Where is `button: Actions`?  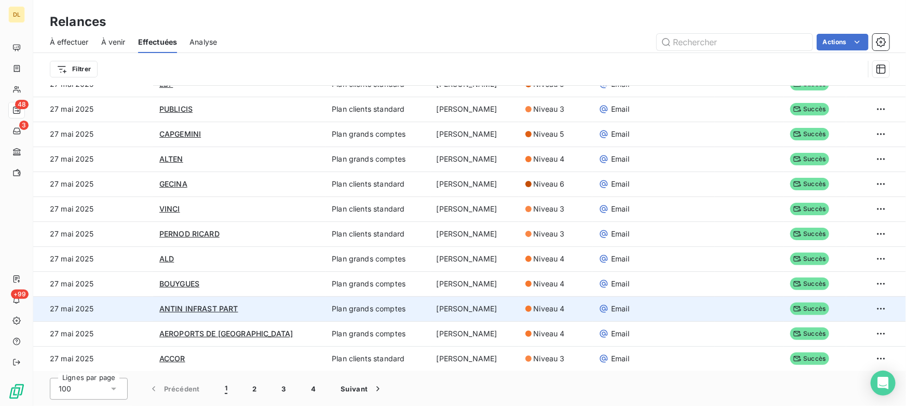
button: Actions is located at coordinates (843, 42).